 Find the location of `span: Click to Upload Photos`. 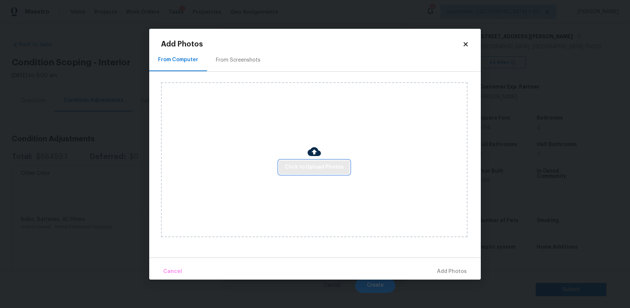

span: Click to Upload Photos is located at coordinates (314, 167).